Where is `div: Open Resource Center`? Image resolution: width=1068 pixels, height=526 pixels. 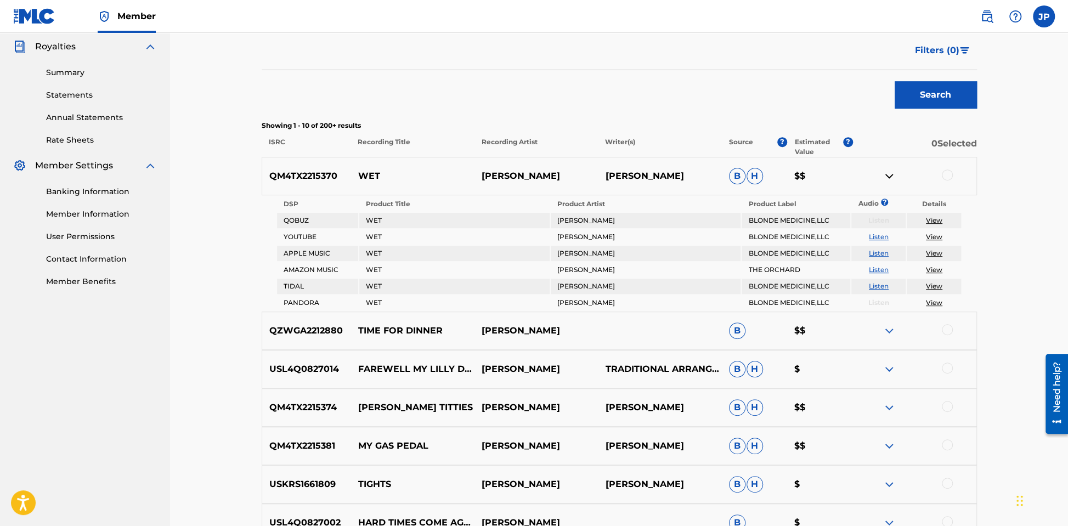 div: Open Resource Center is located at coordinates (19, 44).